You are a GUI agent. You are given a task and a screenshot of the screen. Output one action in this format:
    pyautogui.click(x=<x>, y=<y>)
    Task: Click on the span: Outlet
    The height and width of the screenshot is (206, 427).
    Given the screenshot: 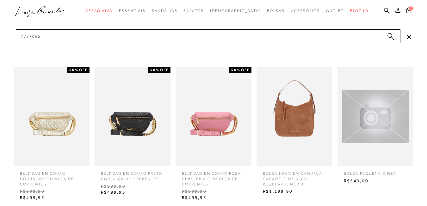 What is the action you would take?
    pyautogui.click(x=335, y=11)
    